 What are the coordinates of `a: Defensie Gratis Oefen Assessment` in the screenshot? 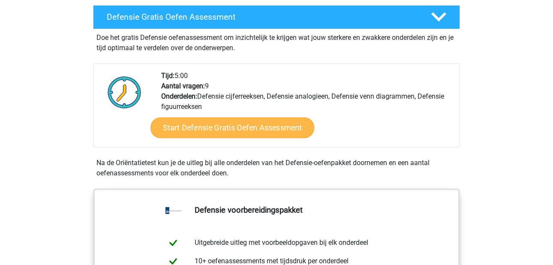 It's located at (277, 17).